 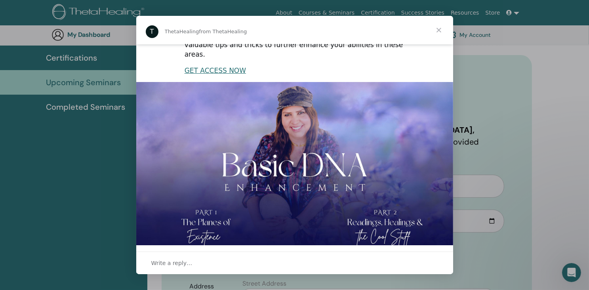 What do you see at coordinates (223, 31) in the screenshot?
I see `span: from ThetaHealing` at bounding box center [223, 31].